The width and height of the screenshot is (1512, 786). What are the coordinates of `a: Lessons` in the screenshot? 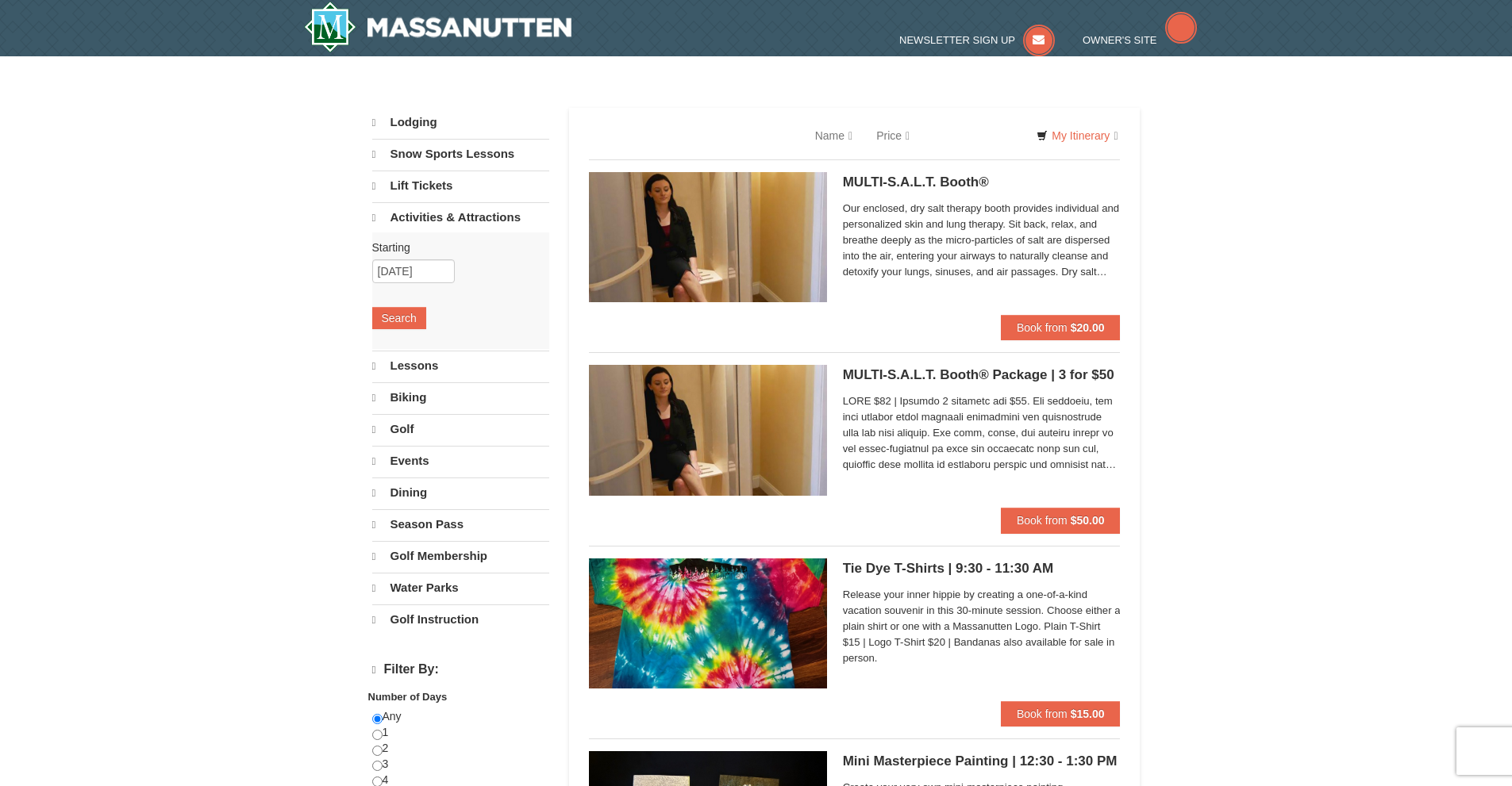 It's located at (460, 366).